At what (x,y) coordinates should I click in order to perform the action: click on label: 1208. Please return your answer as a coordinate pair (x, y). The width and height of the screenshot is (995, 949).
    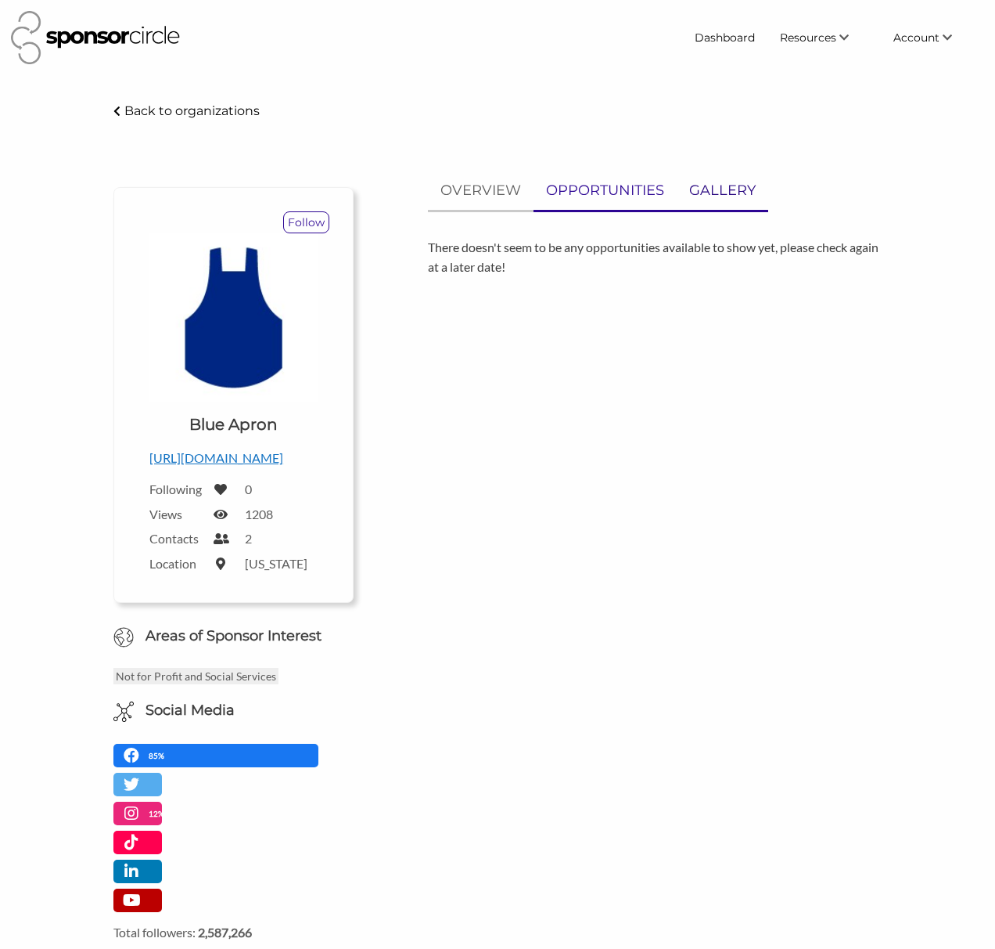
    Looking at the image, I should click on (259, 513).